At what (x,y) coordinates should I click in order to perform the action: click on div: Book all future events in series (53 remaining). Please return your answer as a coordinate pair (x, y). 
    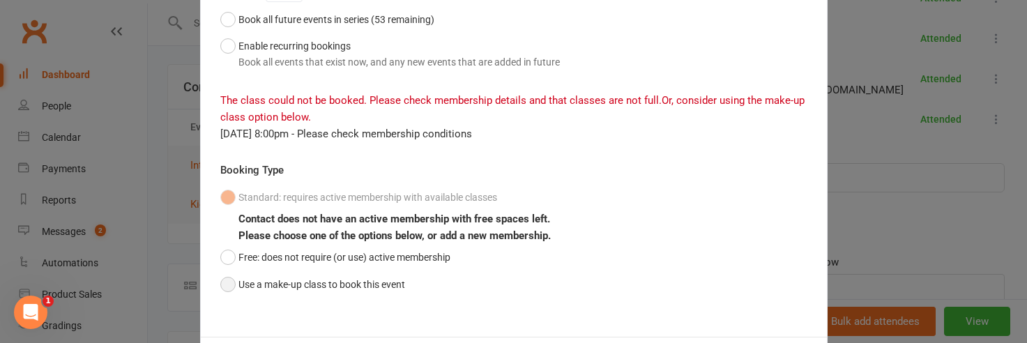
    Looking at the image, I should click on (336, 20).